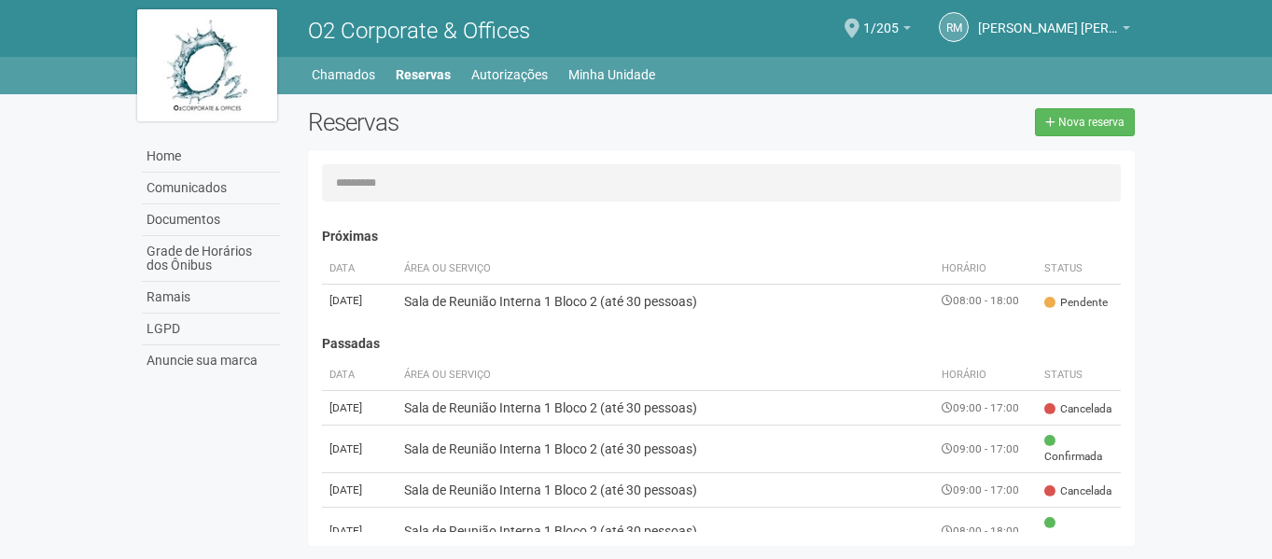 The image size is (1272, 559). What do you see at coordinates (508, 122) in the screenshot?
I see `h2: Reservas` at bounding box center [508, 122].